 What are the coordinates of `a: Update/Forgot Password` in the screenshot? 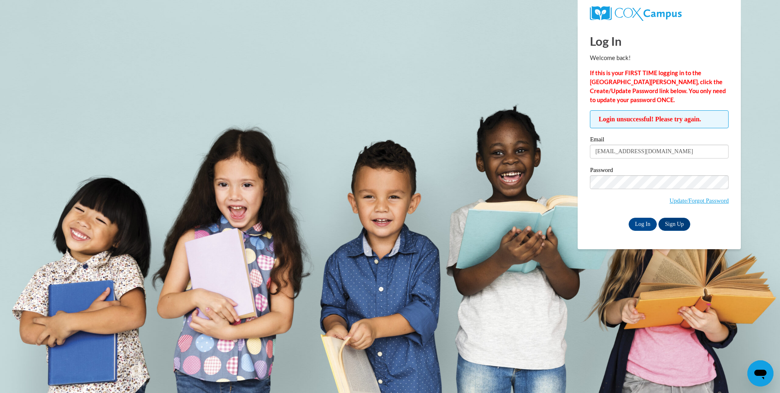 It's located at (699, 200).